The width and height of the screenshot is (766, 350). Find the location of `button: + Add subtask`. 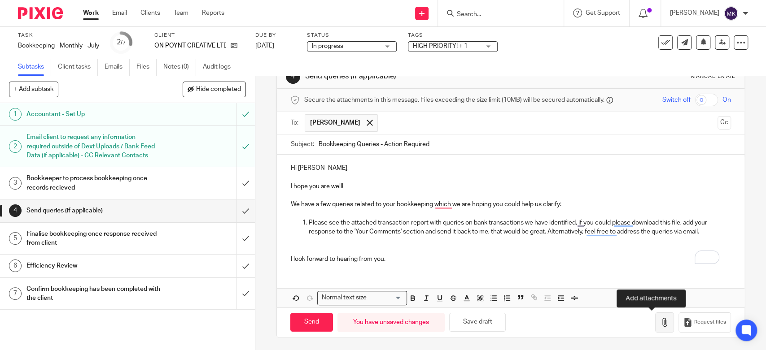

button: + Add subtask is located at coordinates (34, 89).